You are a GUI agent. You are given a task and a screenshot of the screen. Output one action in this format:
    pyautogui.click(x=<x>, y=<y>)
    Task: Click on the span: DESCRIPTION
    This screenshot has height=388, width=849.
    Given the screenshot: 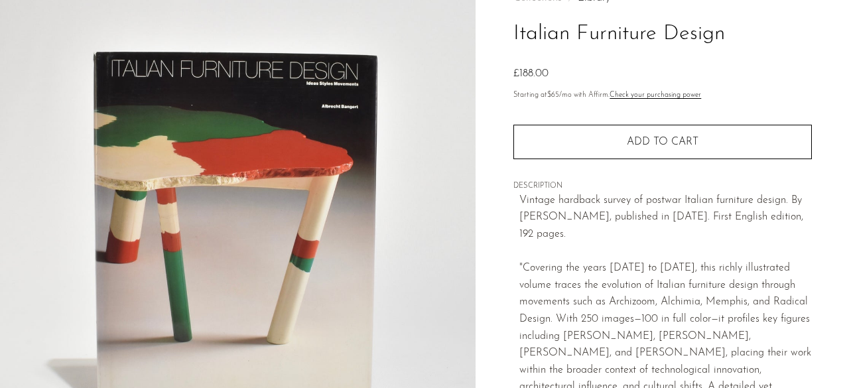 What is the action you would take?
    pyautogui.click(x=663, y=186)
    